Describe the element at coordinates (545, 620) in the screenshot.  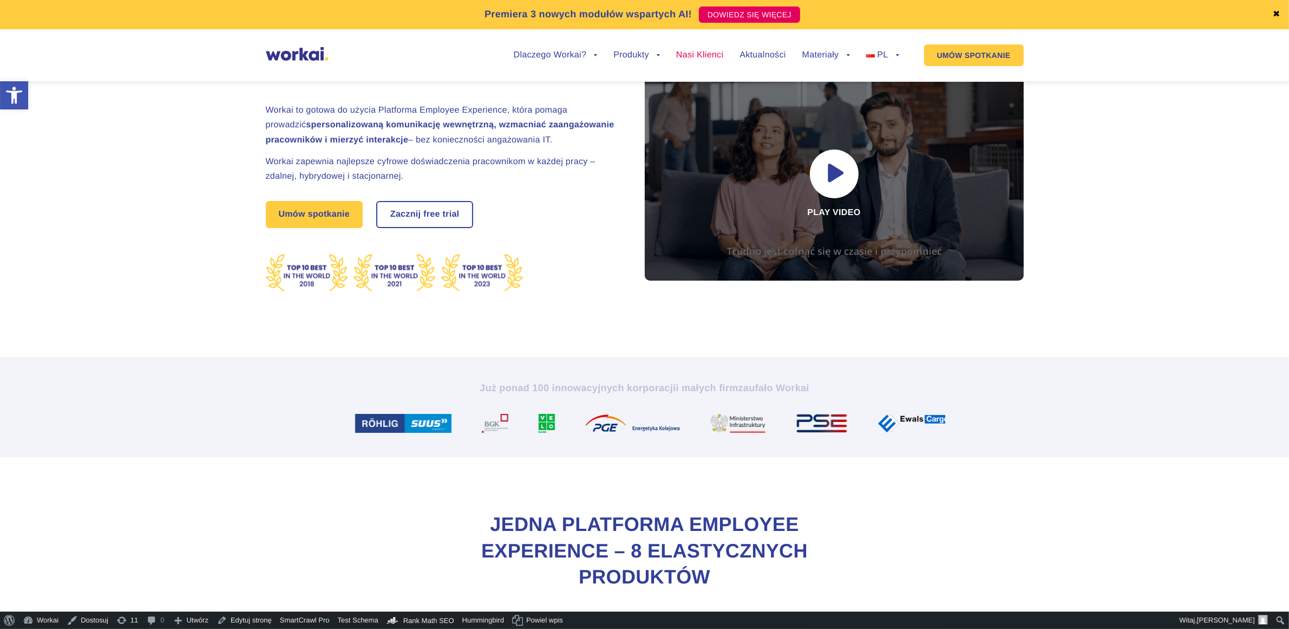
I see `span: Powiel wpis` at that location.